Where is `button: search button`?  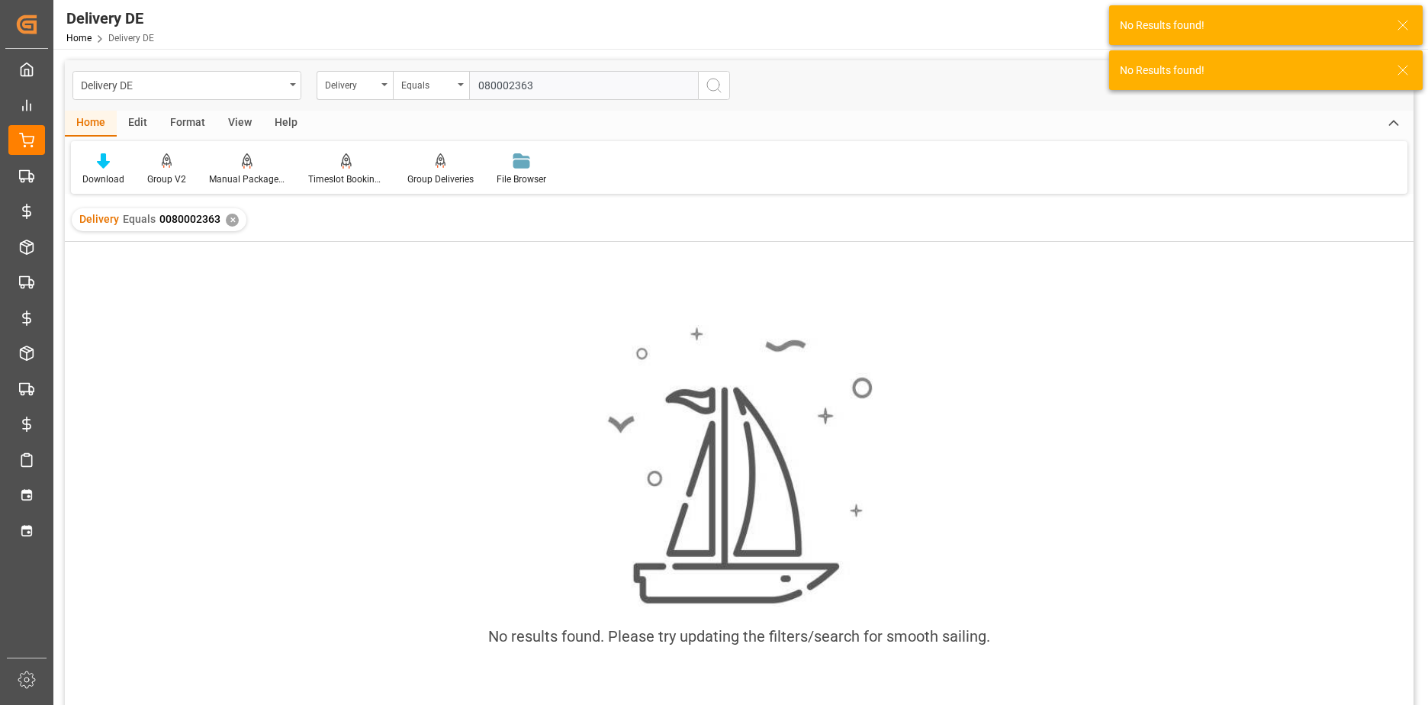
button: search button is located at coordinates (714, 85).